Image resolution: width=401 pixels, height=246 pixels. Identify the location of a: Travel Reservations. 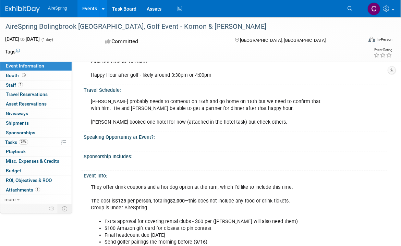
(36, 94).